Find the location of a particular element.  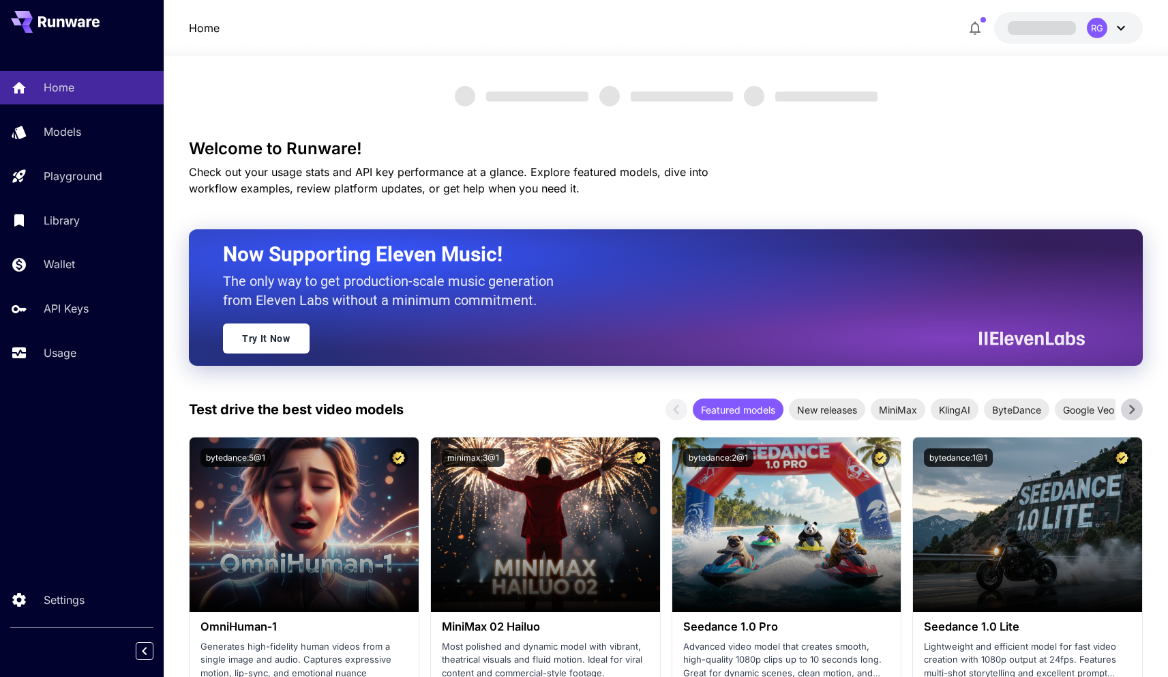

h3: MiniMax 02 Hailuo is located at coordinates (546, 626).